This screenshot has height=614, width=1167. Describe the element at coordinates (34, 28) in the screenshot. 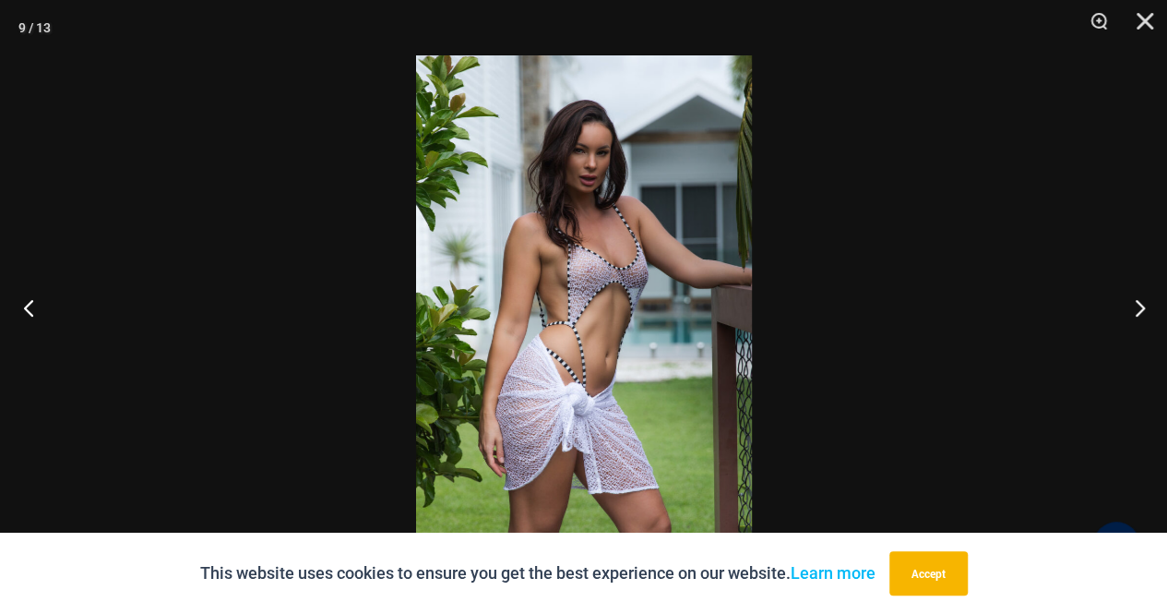

I see `div: 9 / 13` at that location.